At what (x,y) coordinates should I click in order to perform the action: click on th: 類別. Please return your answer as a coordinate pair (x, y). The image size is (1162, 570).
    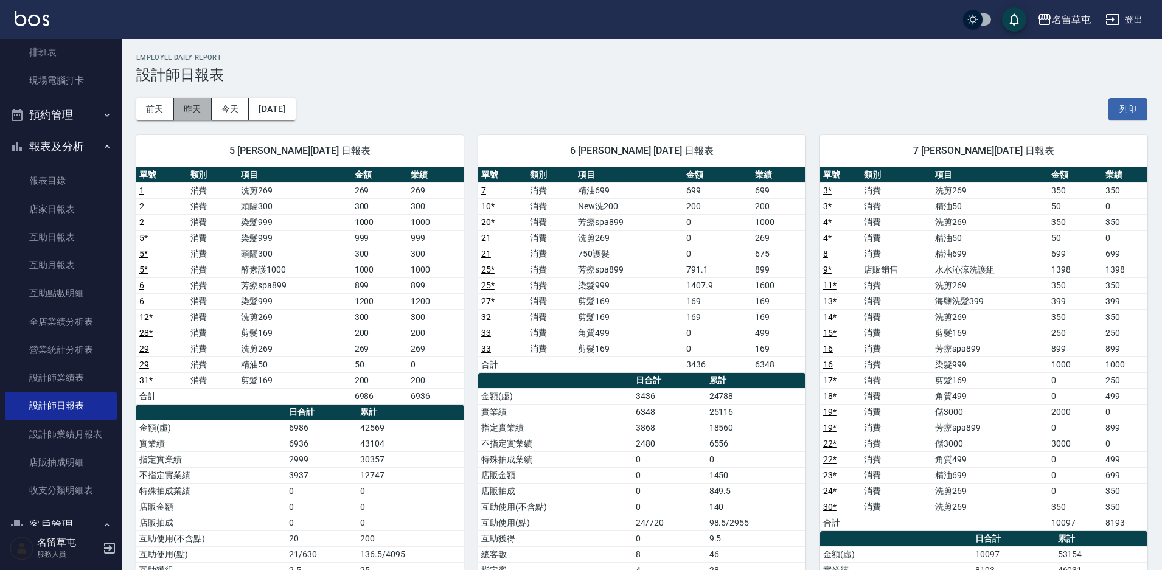
    Looking at the image, I should click on (213, 175).